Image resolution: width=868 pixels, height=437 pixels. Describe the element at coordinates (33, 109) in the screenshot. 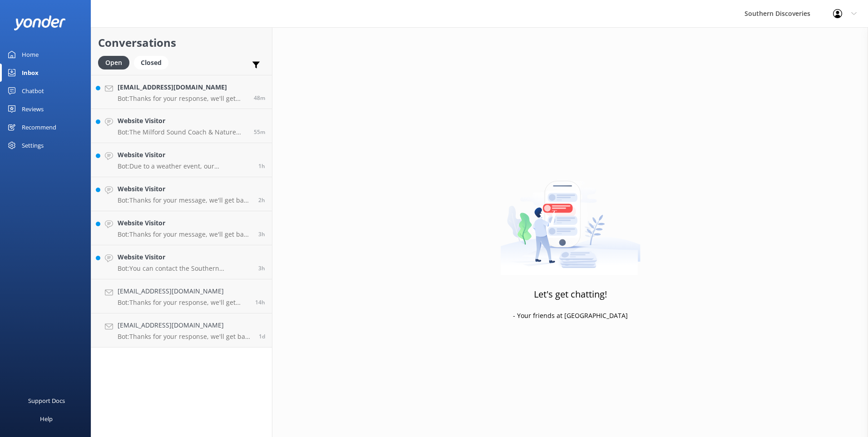

I see `div: Reviews` at that location.